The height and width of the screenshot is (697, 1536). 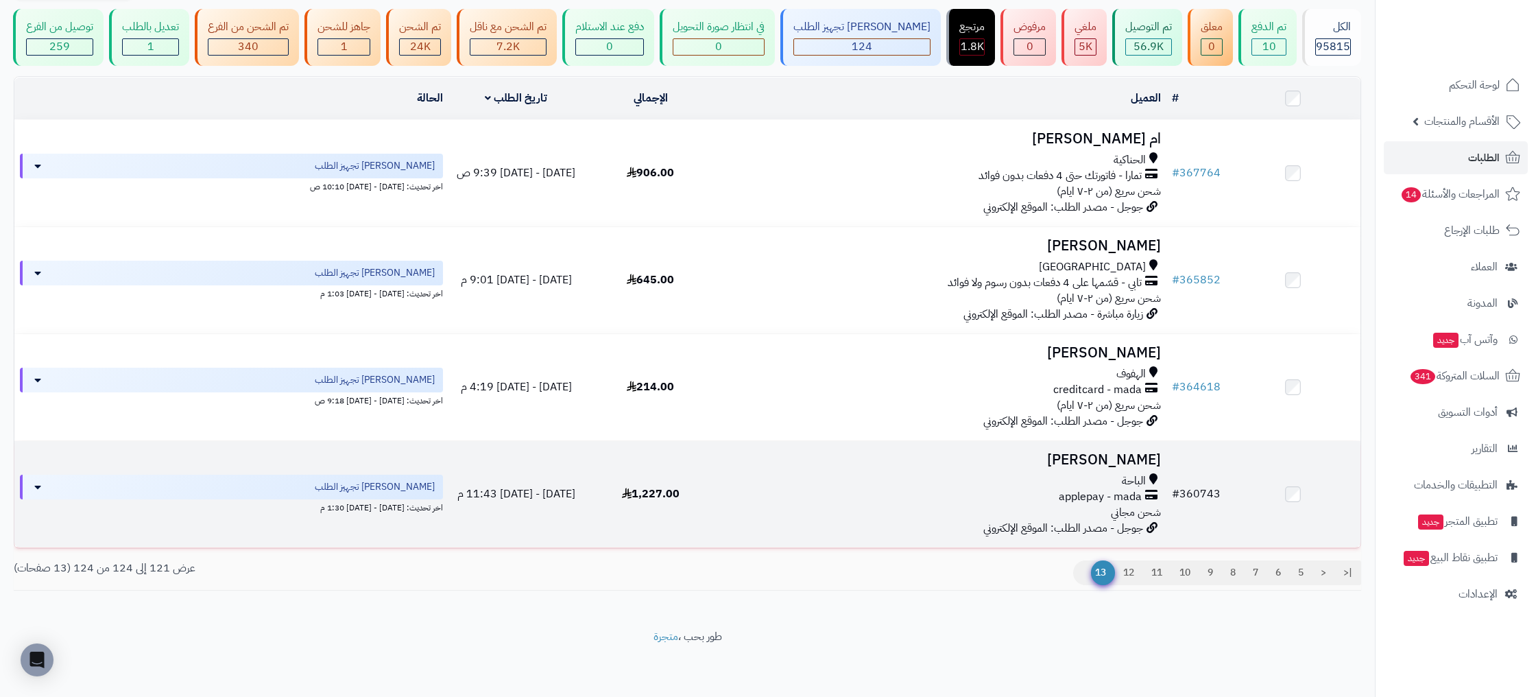 What do you see at coordinates (1478, 594) in the screenshot?
I see `span: الإعدادات` at bounding box center [1478, 594].